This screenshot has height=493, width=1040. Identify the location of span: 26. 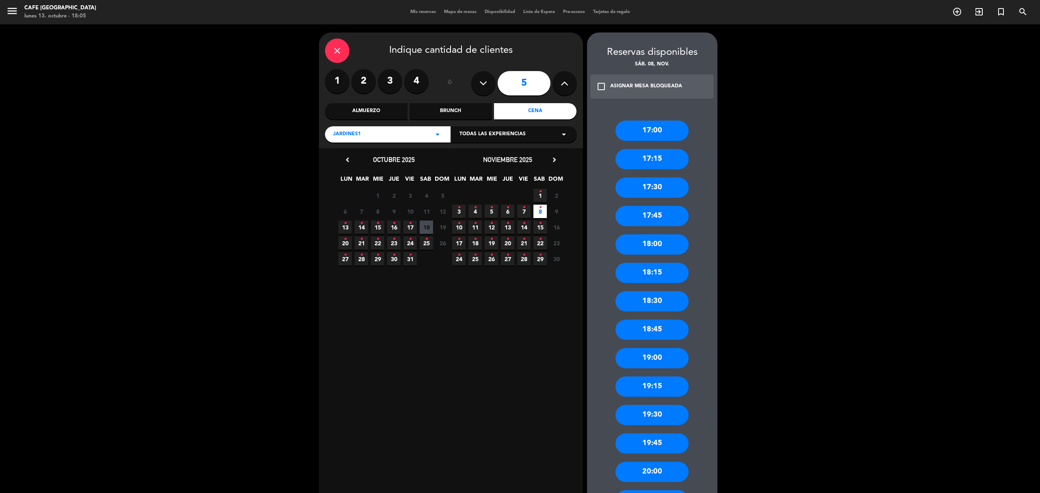
(491, 259).